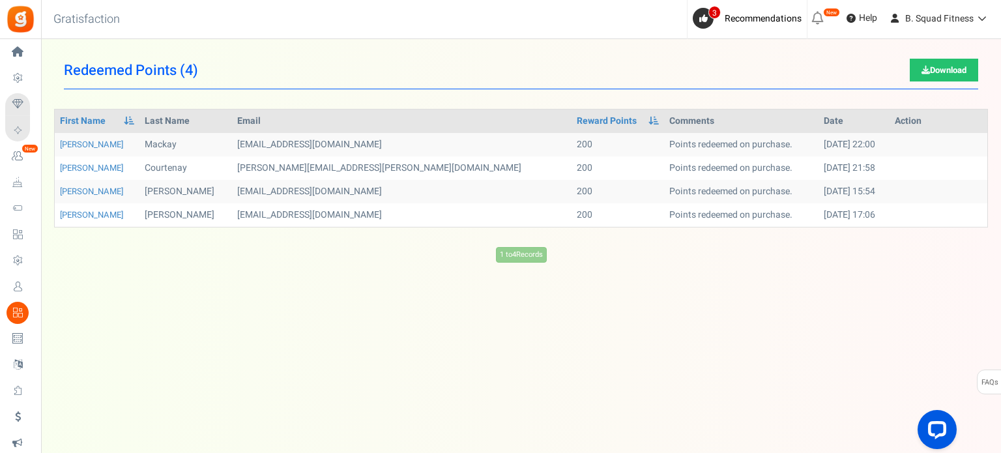 This screenshot has width=1001, height=453. What do you see at coordinates (30, 25) in the screenshot?
I see `button: Open LiveChat chat widget` at bounding box center [30, 25].